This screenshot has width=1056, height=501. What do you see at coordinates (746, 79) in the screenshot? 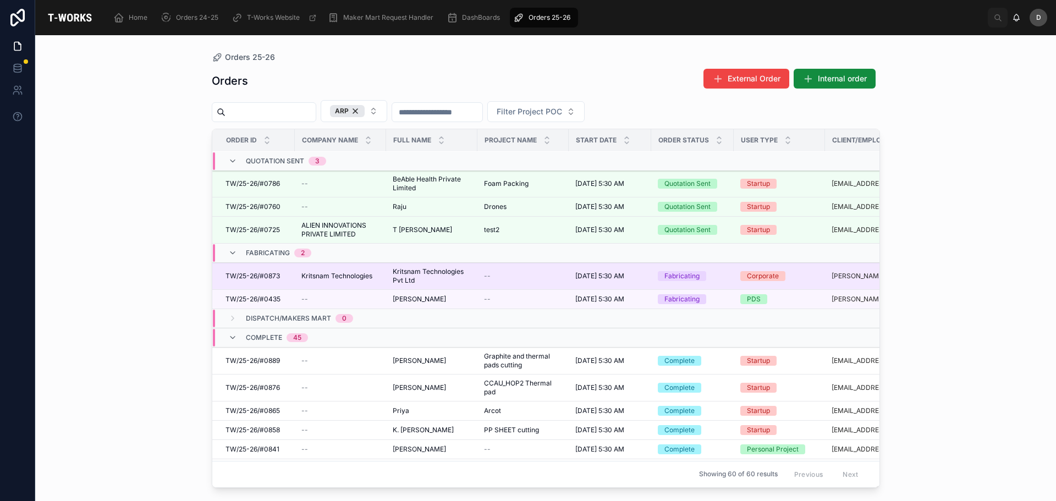
I see `button: External Order` at bounding box center [746, 79].